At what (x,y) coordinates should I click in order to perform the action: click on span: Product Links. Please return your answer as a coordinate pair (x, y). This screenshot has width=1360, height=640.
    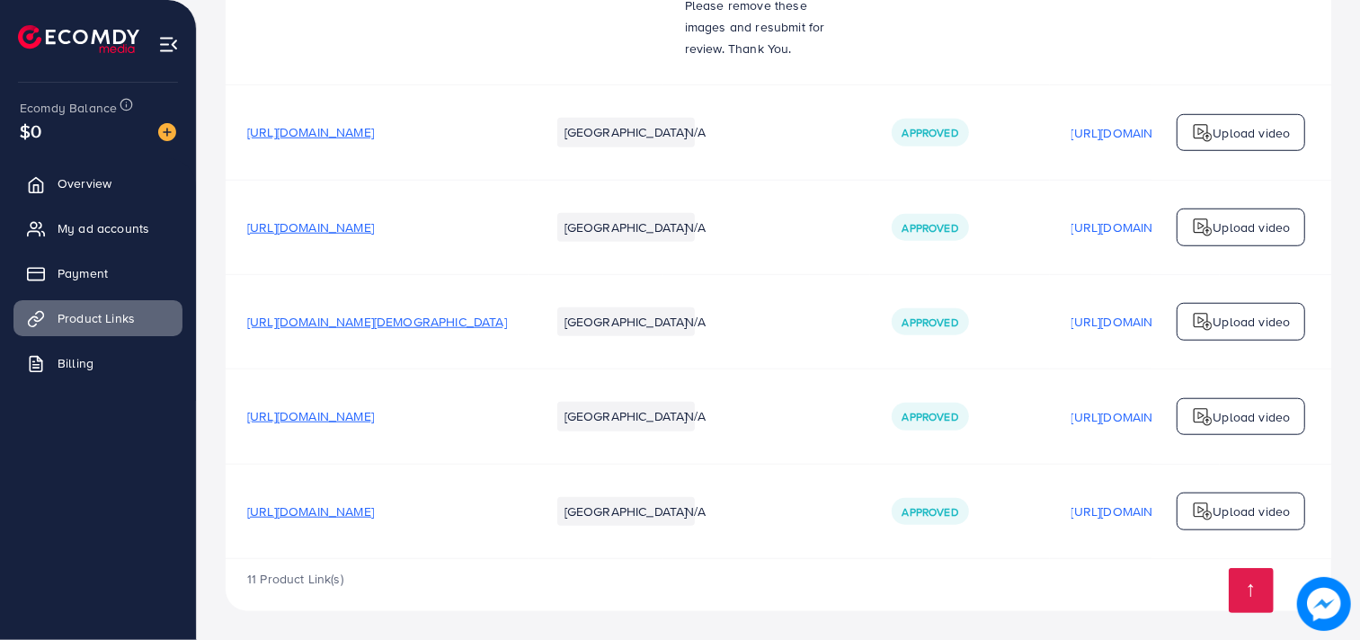
    Looking at the image, I should click on (96, 318).